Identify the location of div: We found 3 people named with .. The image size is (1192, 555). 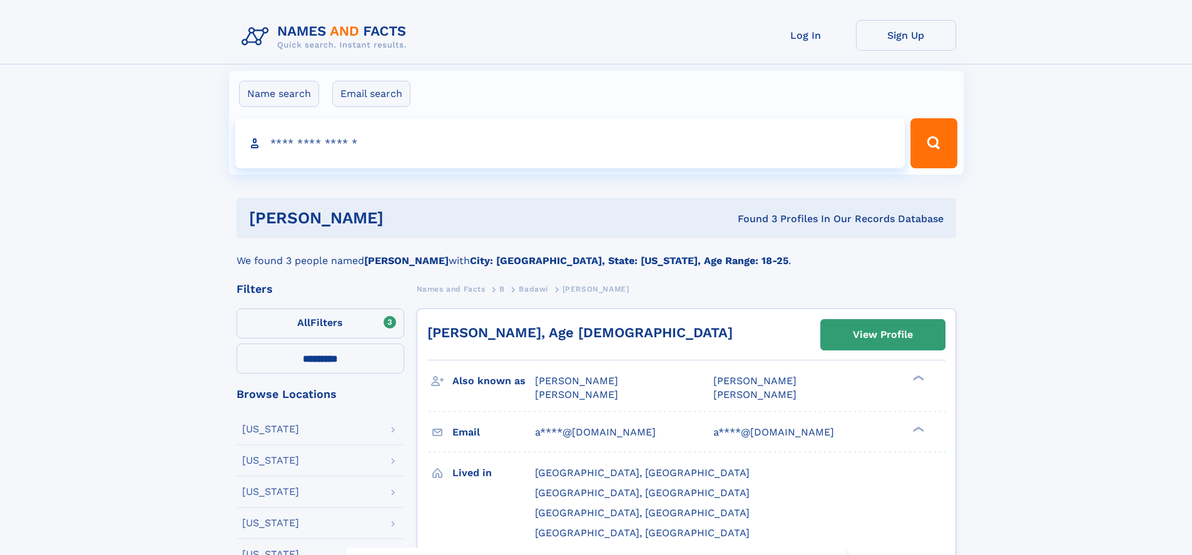
(596, 253).